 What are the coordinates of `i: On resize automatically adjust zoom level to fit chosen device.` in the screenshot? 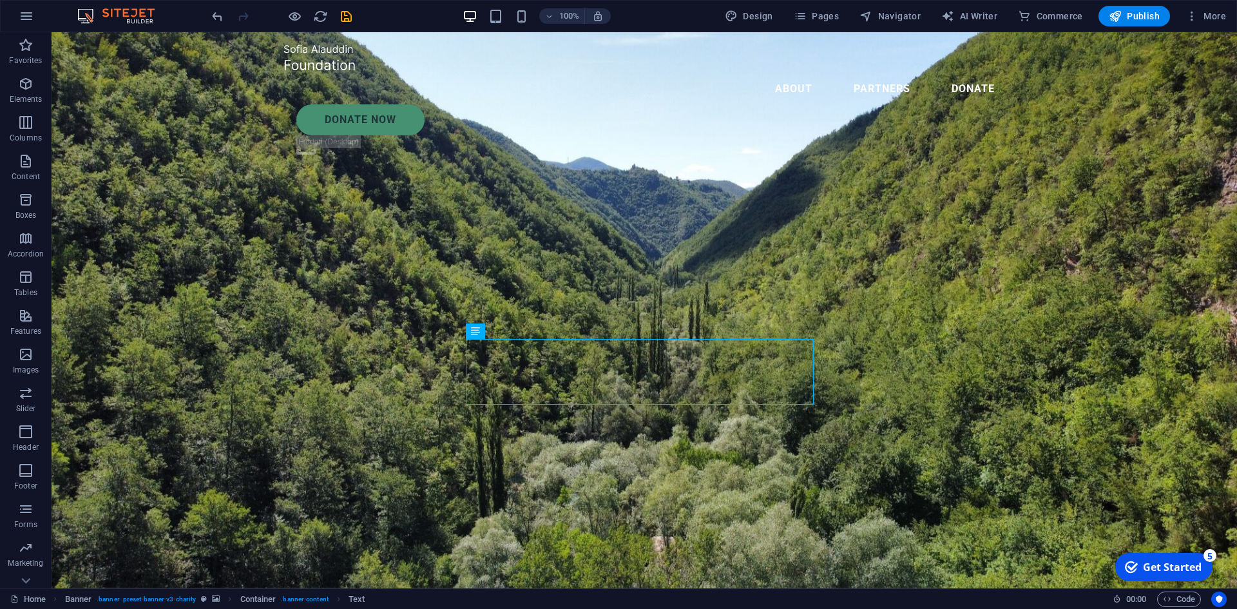 It's located at (598, 16).